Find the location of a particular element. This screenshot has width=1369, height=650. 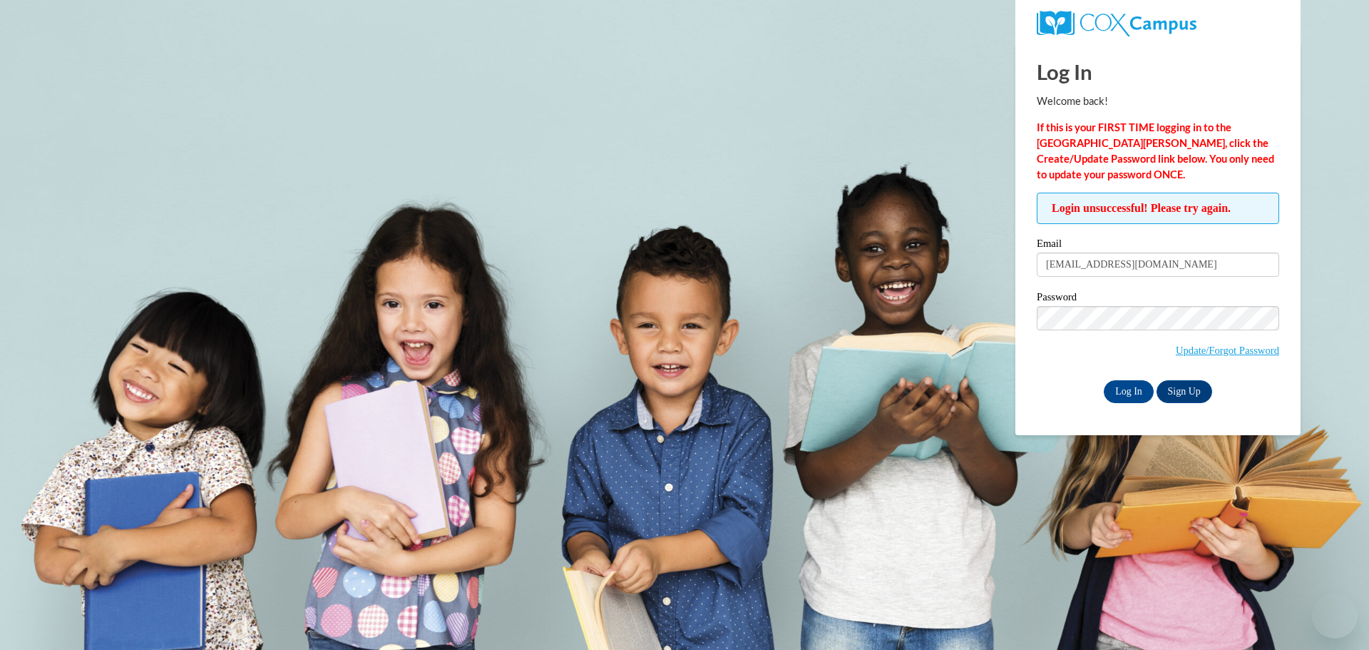

label: Email is located at coordinates (1158, 245).